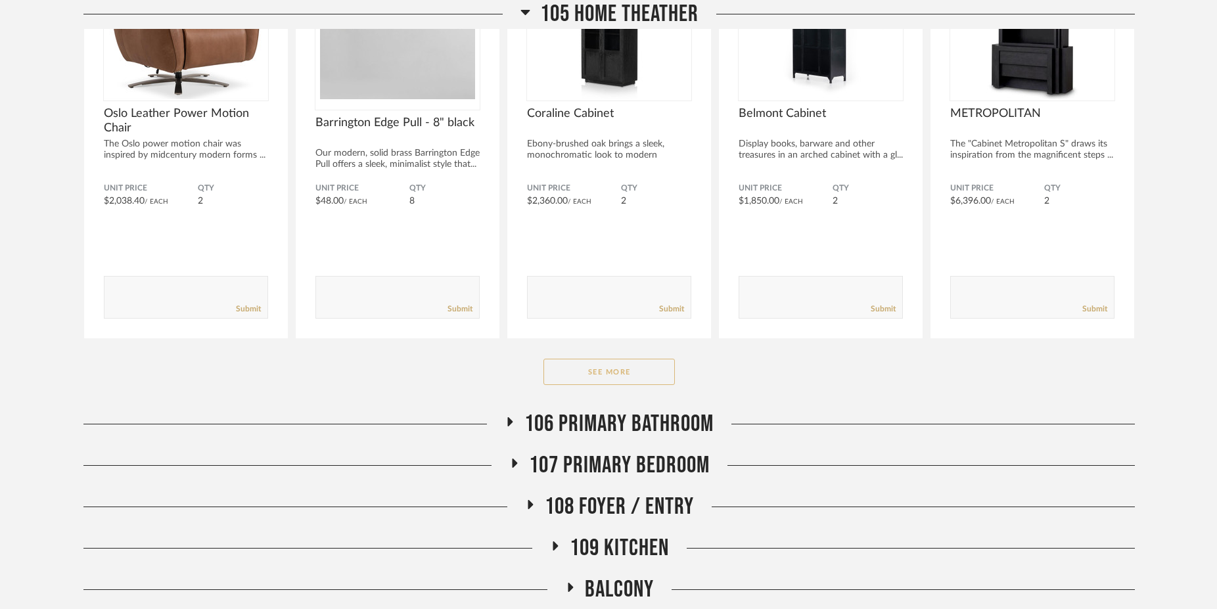 The image size is (1217, 609). Describe the element at coordinates (398, 123) in the screenshot. I see `span: Barrington Edge Pull - 8" black` at that location.